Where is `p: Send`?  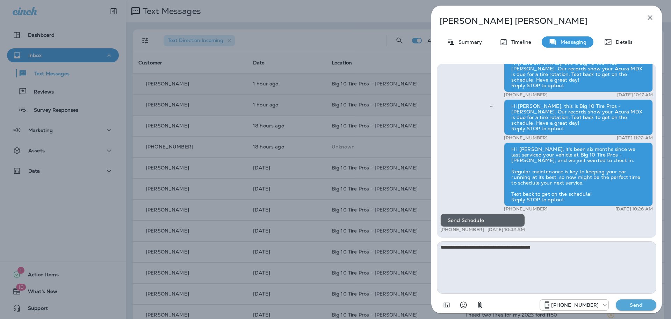
p: Send is located at coordinates (636, 305).